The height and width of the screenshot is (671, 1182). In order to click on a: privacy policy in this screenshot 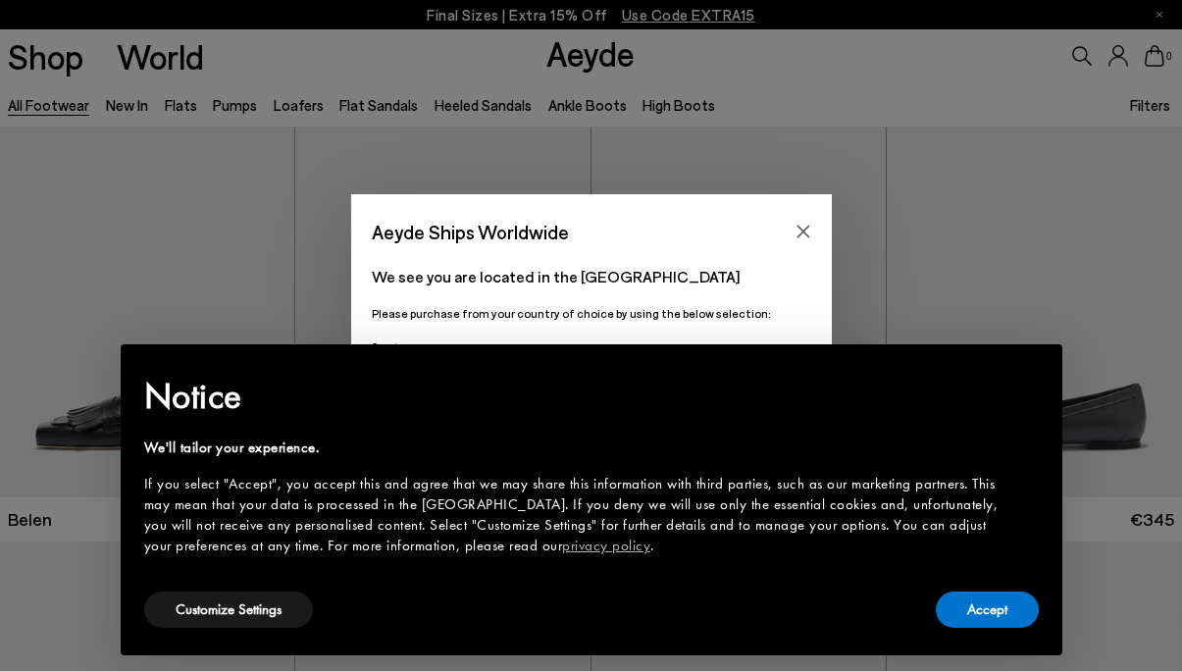, I will do `click(606, 545)`.